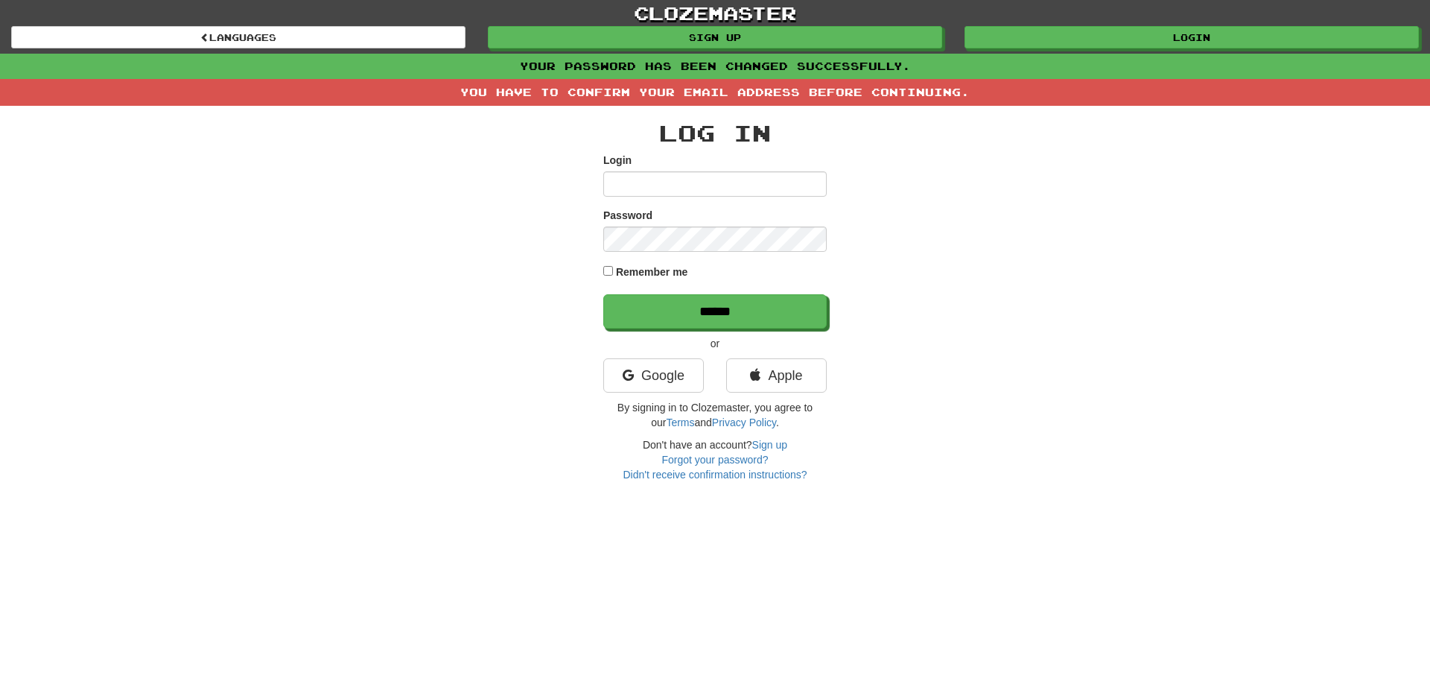 The width and height of the screenshot is (1430, 687). What do you see at coordinates (715, 415) in the screenshot?
I see `p: By signing in to Clozemaster, you agree to our and .` at bounding box center [715, 415].